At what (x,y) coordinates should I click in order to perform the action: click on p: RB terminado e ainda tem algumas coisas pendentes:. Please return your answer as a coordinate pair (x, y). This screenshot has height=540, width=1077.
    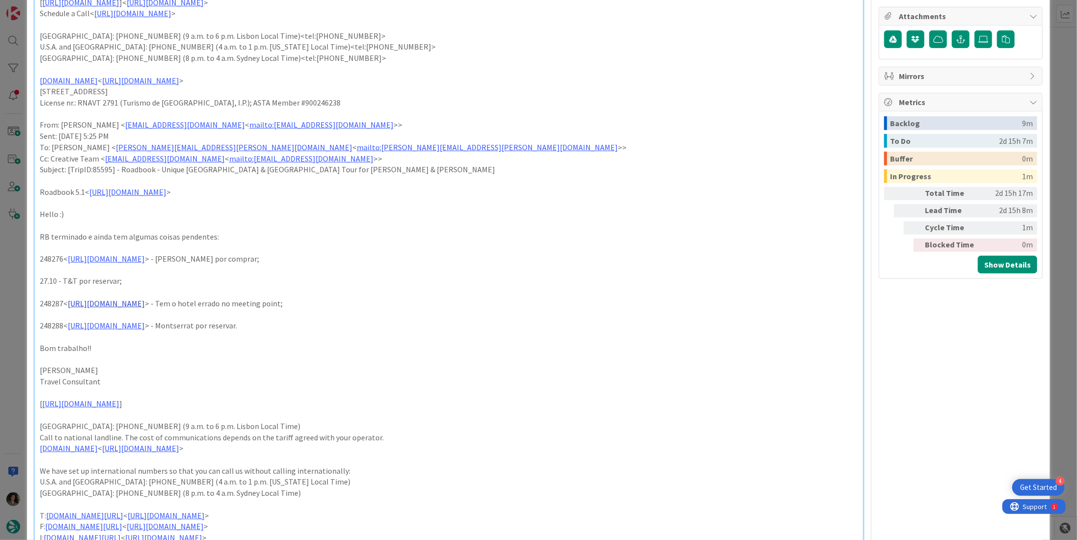
    Looking at the image, I should click on (449, 237).